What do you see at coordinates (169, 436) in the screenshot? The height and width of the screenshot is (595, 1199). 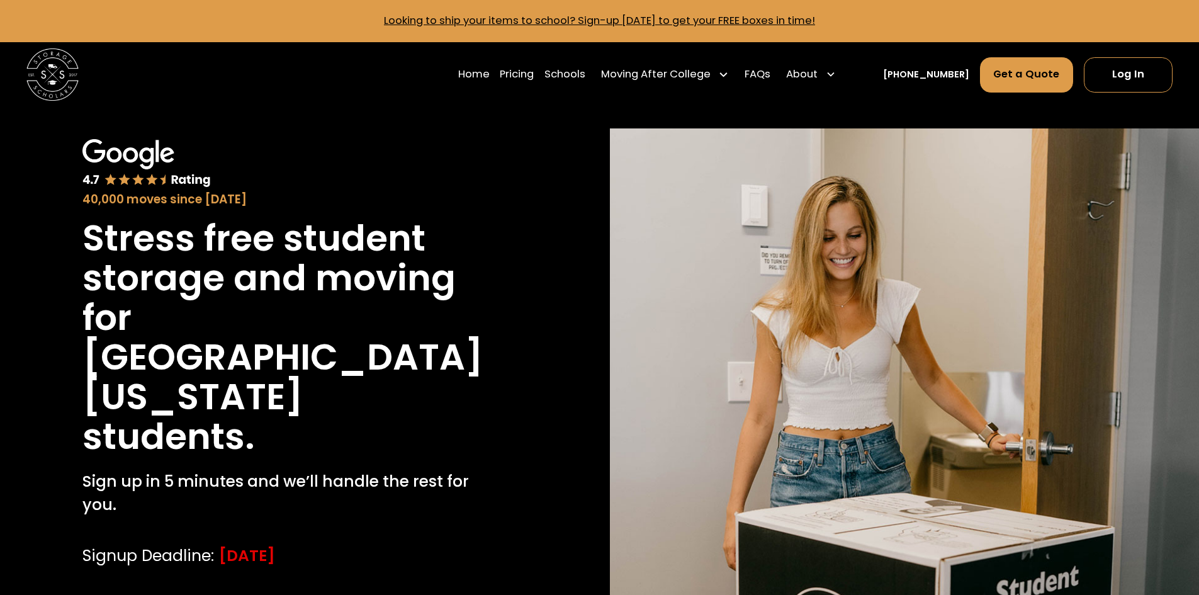 I see `h1: students.` at bounding box center [169, 436].